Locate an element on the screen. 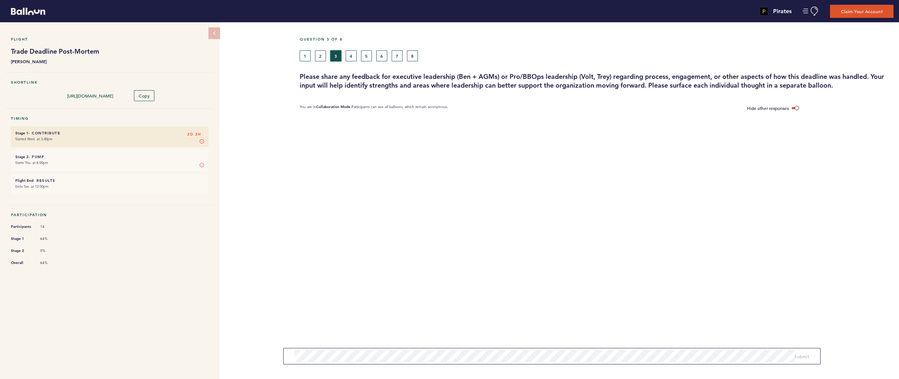 This screenshot has width=899, height=379. span: Submit is located at coordinates (801, 356).